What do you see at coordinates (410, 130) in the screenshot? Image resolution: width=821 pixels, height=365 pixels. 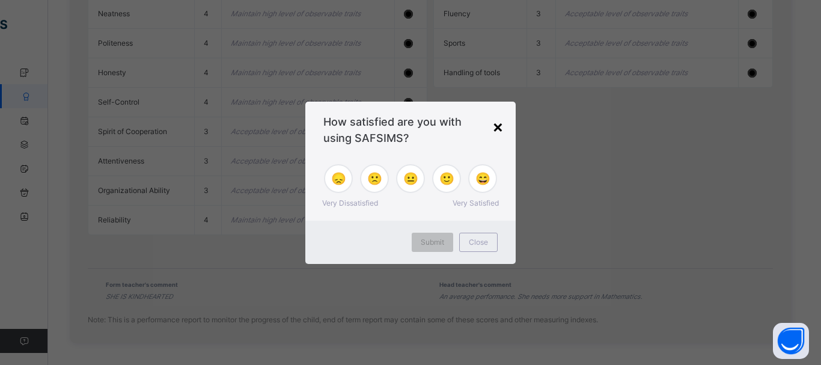 I see `span: How satisfied are you with using SAFSIMS?` at bounding box center [410, 130].